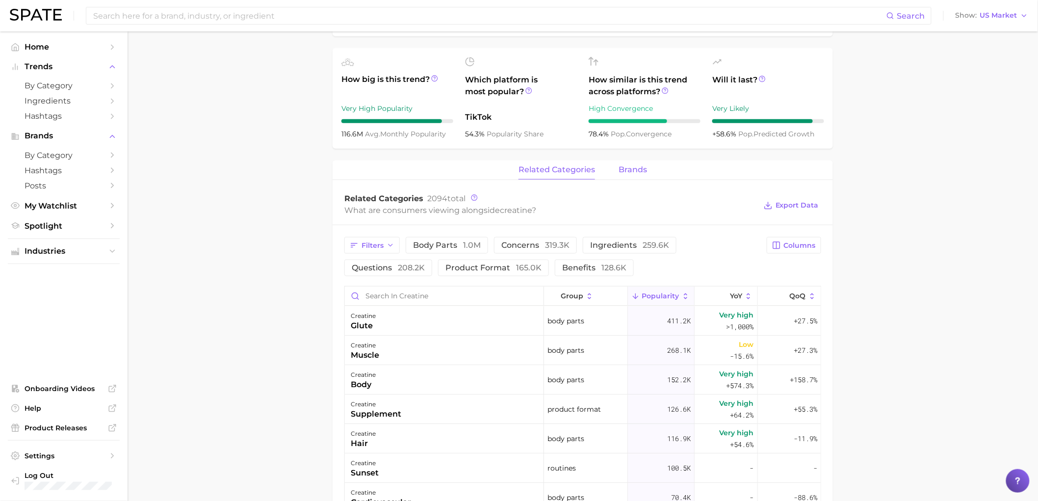 Image resolution: width=1038 pixels, height=501 pixels. I want to click on span: Filters, so click(372, 245).